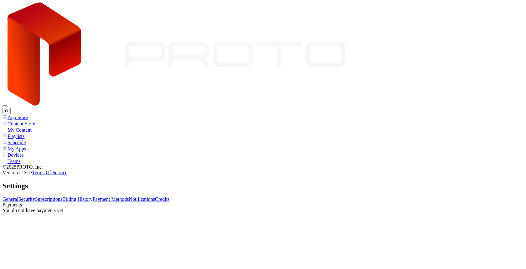  Describe the element at coordinates (77, 199) in the screenshot. I see `a: Billing History` at that location.